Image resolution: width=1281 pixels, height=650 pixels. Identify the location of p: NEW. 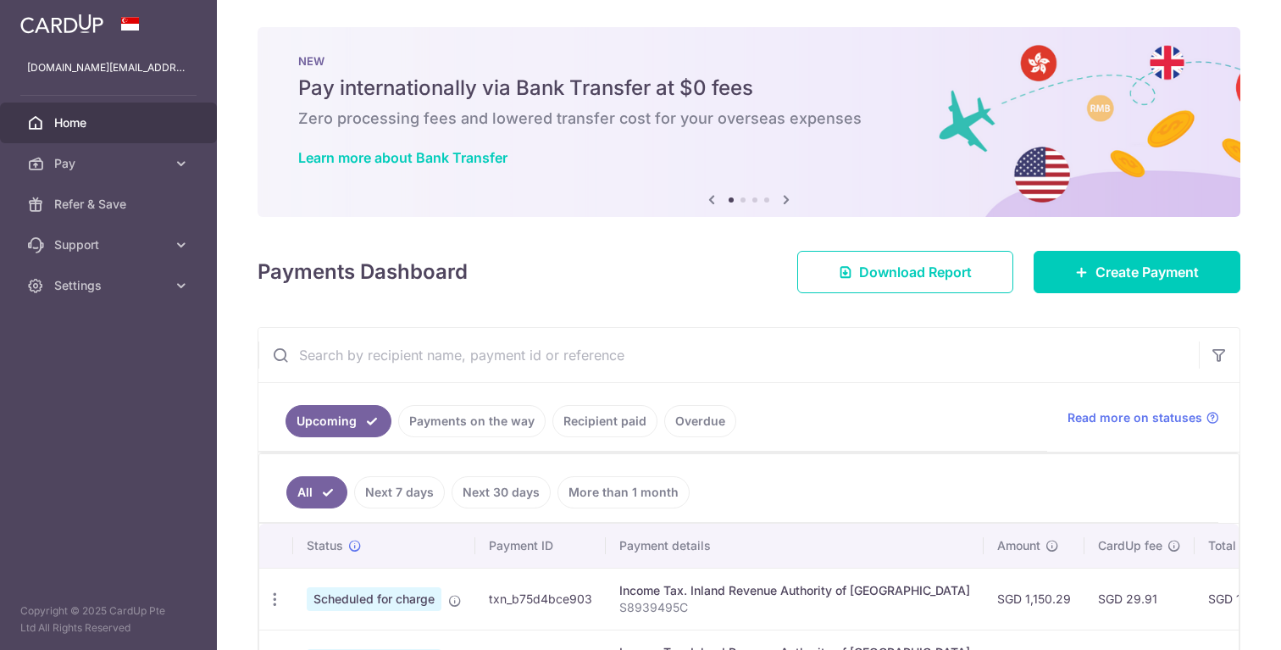
(749, 61).